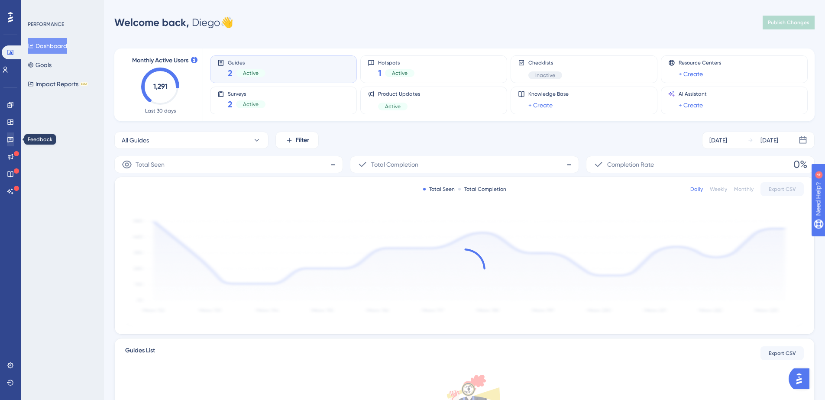  Describe the element at coordinates (396, 62) in the screenshot. I see `span: Hotspots` at that location.